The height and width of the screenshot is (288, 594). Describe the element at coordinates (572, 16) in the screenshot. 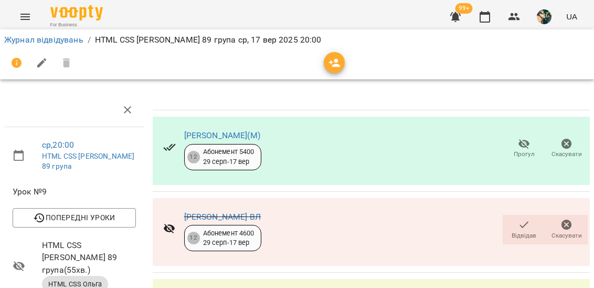

I see `button: UA` at that location.